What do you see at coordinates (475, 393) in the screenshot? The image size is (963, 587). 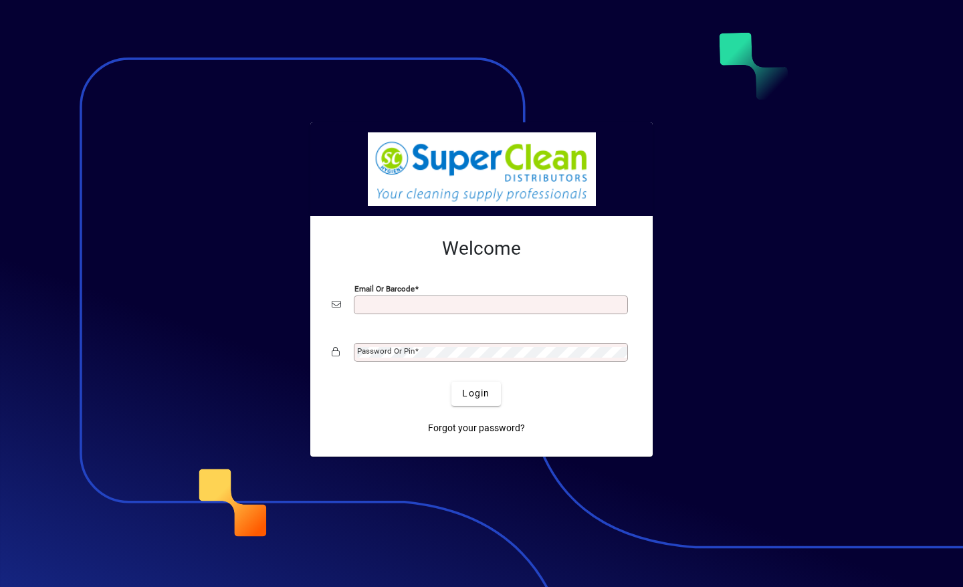 I see `span: Login` at bounding box center [475, 393].